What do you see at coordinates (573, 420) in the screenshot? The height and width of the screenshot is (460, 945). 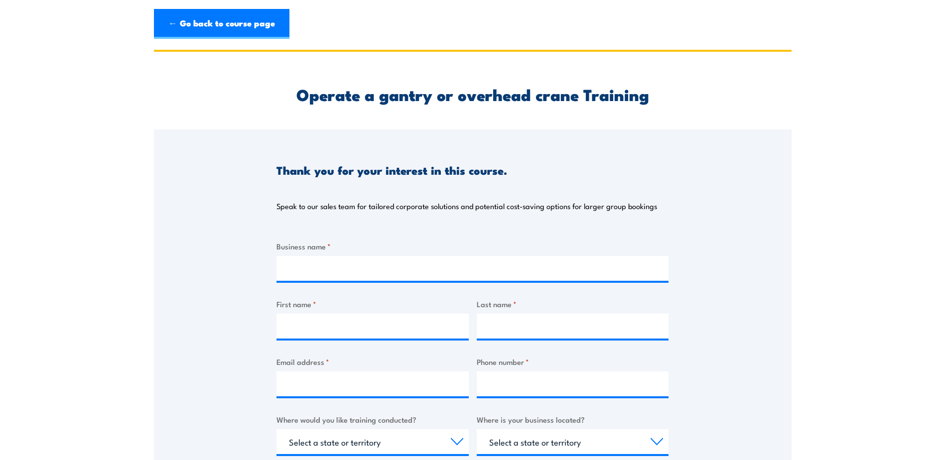 I see `label: Where is your business located?` at bounding box center [573, 420].